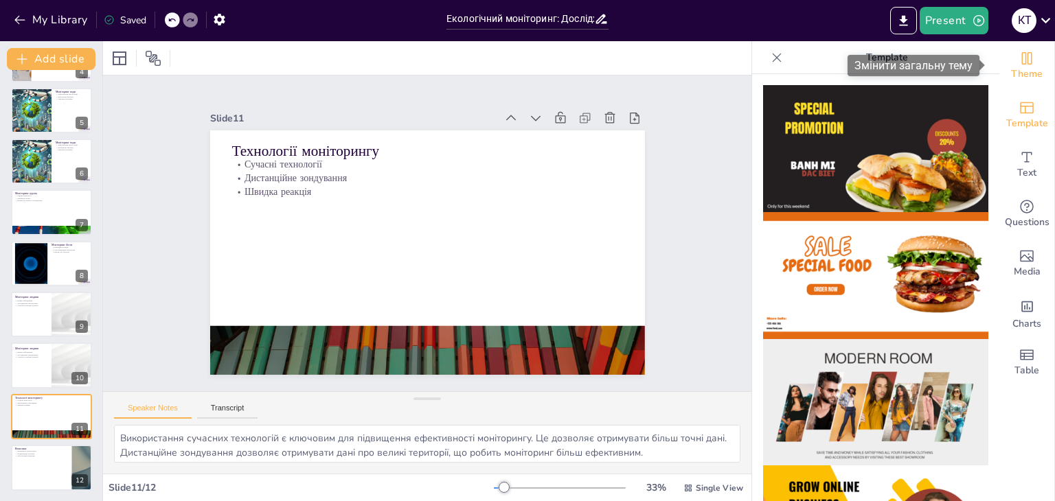 The image size is (1055, 501). Describe the element at coordinates (1027, 272) in the screenshot. I see `span: Media` at that location.